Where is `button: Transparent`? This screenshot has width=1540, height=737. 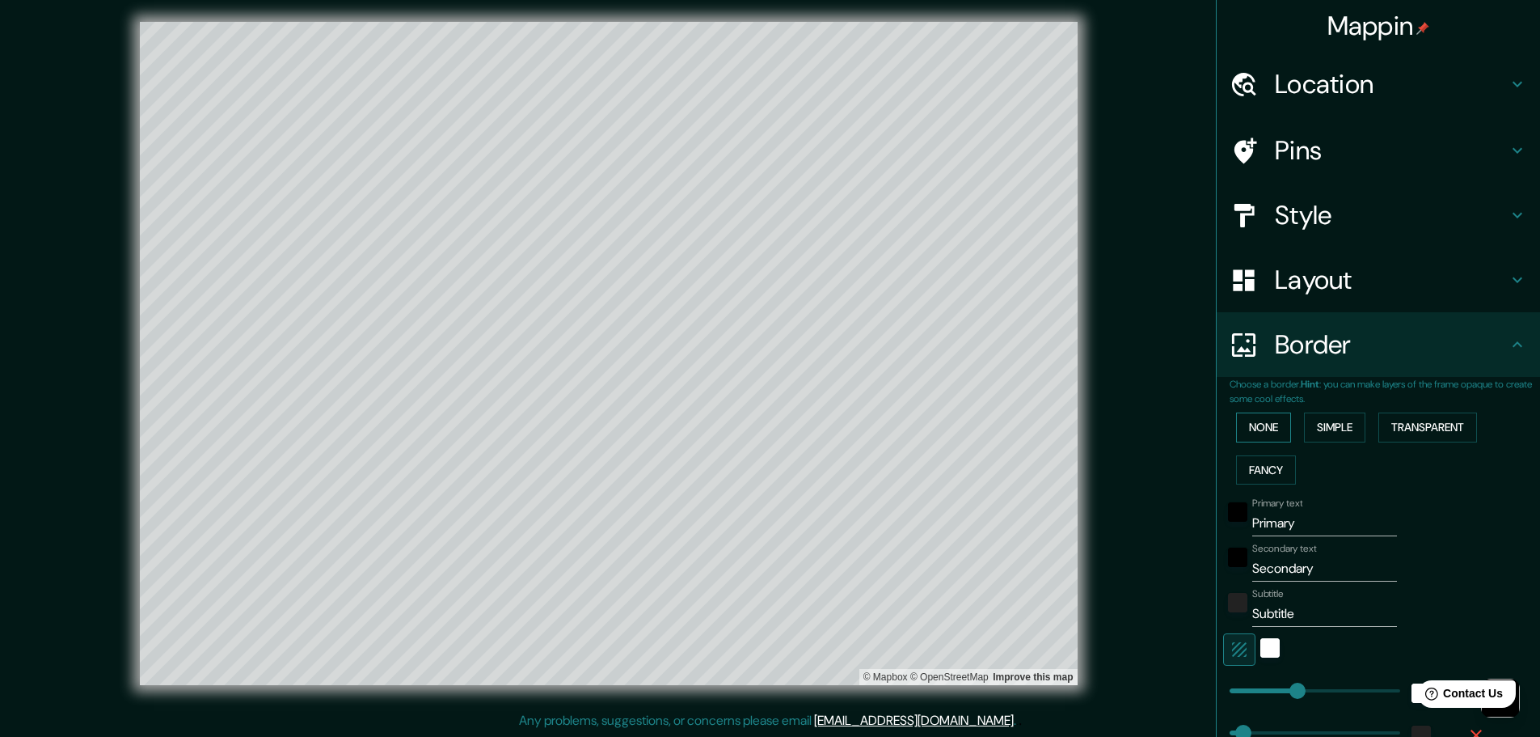 button: Transparent is located at coordinates (1428, 427).